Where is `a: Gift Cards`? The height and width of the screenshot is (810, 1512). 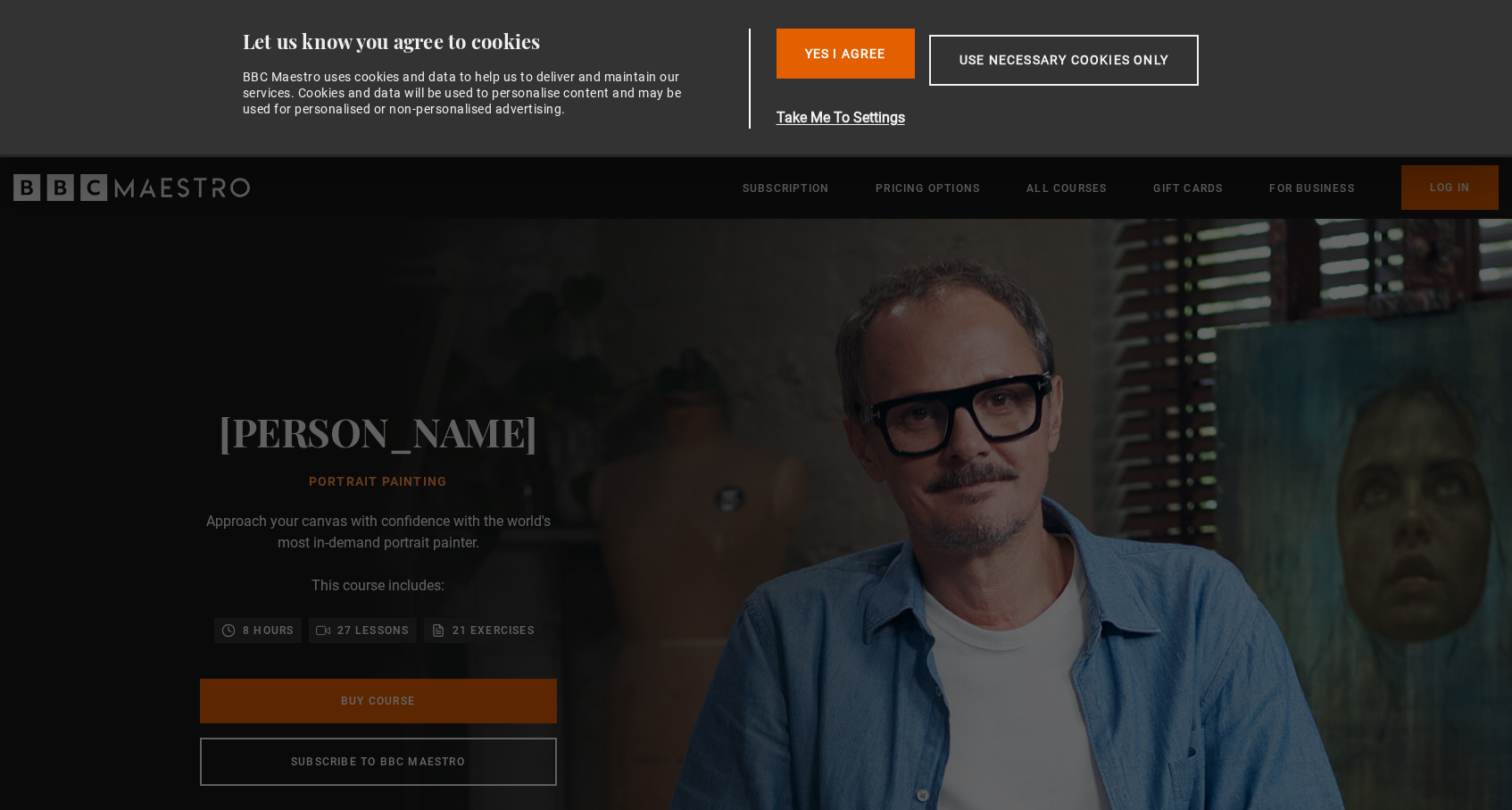 a: Gift Cards is located at coordinates (1188, 188).